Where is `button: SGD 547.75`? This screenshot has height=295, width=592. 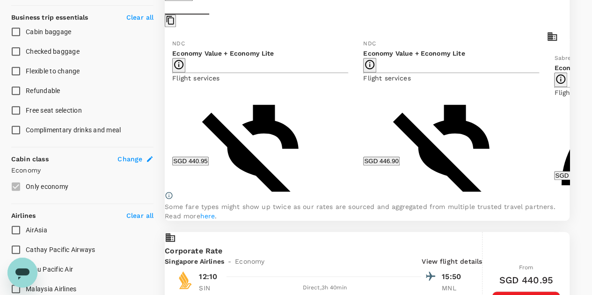 button: SGD 547.75 is located at coordinates (572, 175).